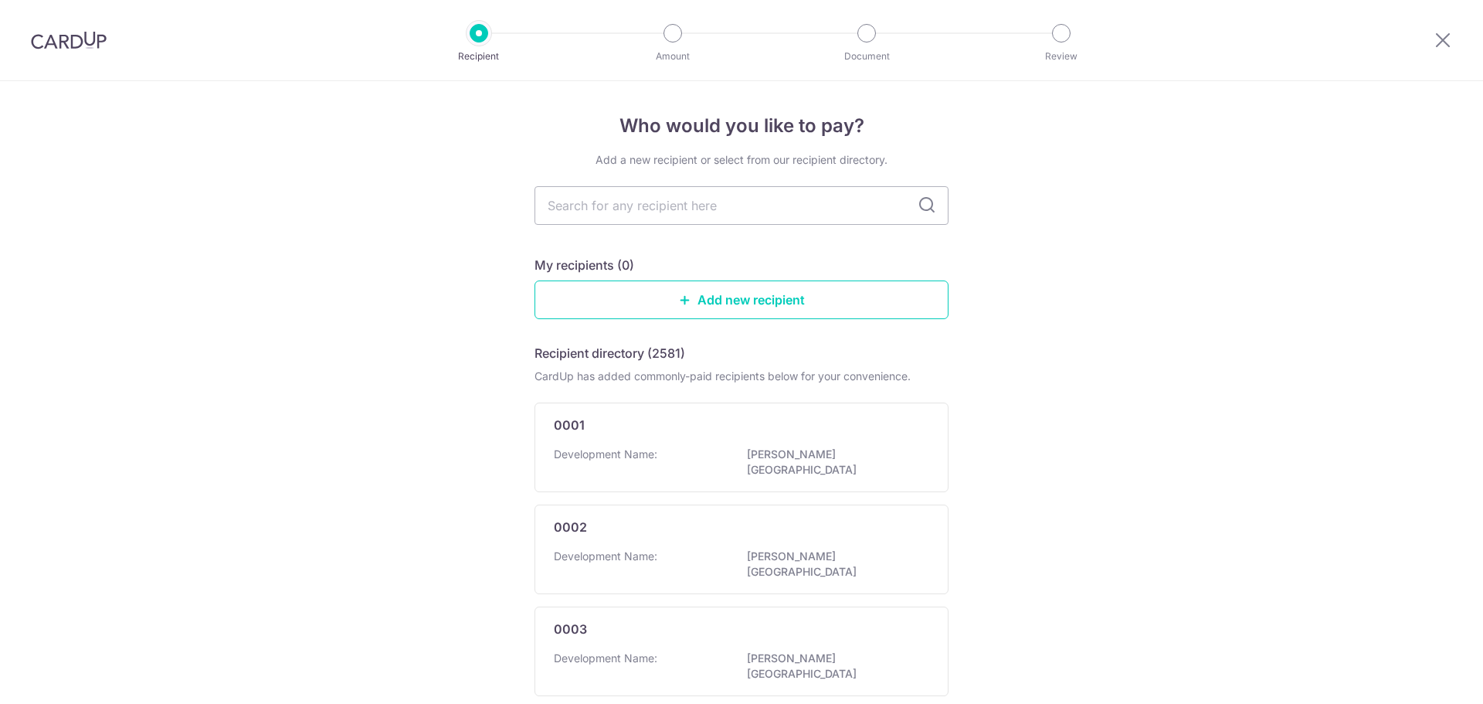 The image size is (1483, 704). What do you see at coordinates (1061, 56) in the screenshot?
I see `p: Review` at bounding box center [1061, 56].